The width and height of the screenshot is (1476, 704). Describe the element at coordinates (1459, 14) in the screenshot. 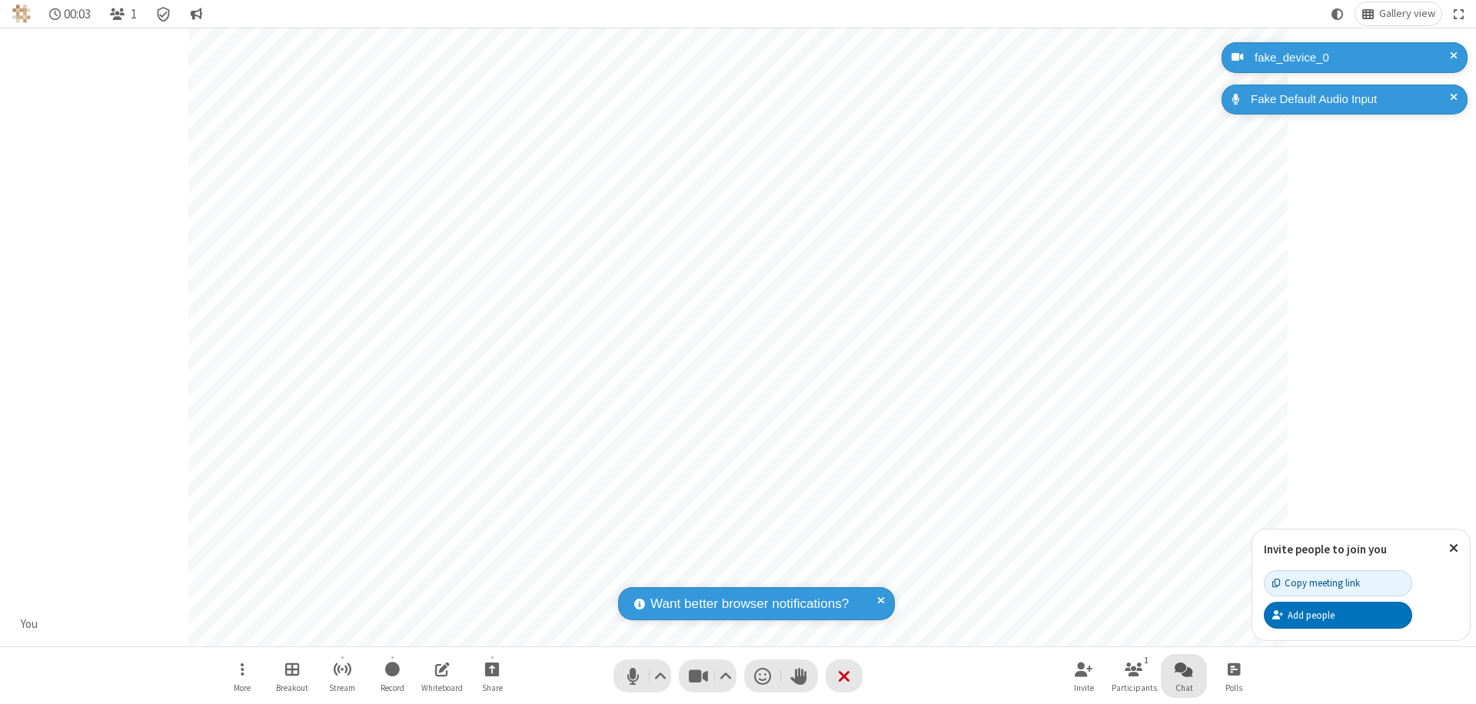

I see `button: Fullscreen` at that location.